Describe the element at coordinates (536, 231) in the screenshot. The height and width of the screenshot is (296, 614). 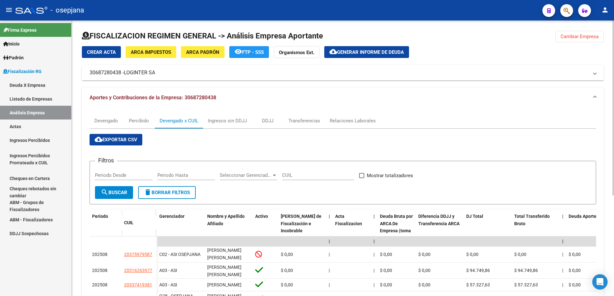
I see `datatable-header-cell: Total Transferido Bruto` at that location.